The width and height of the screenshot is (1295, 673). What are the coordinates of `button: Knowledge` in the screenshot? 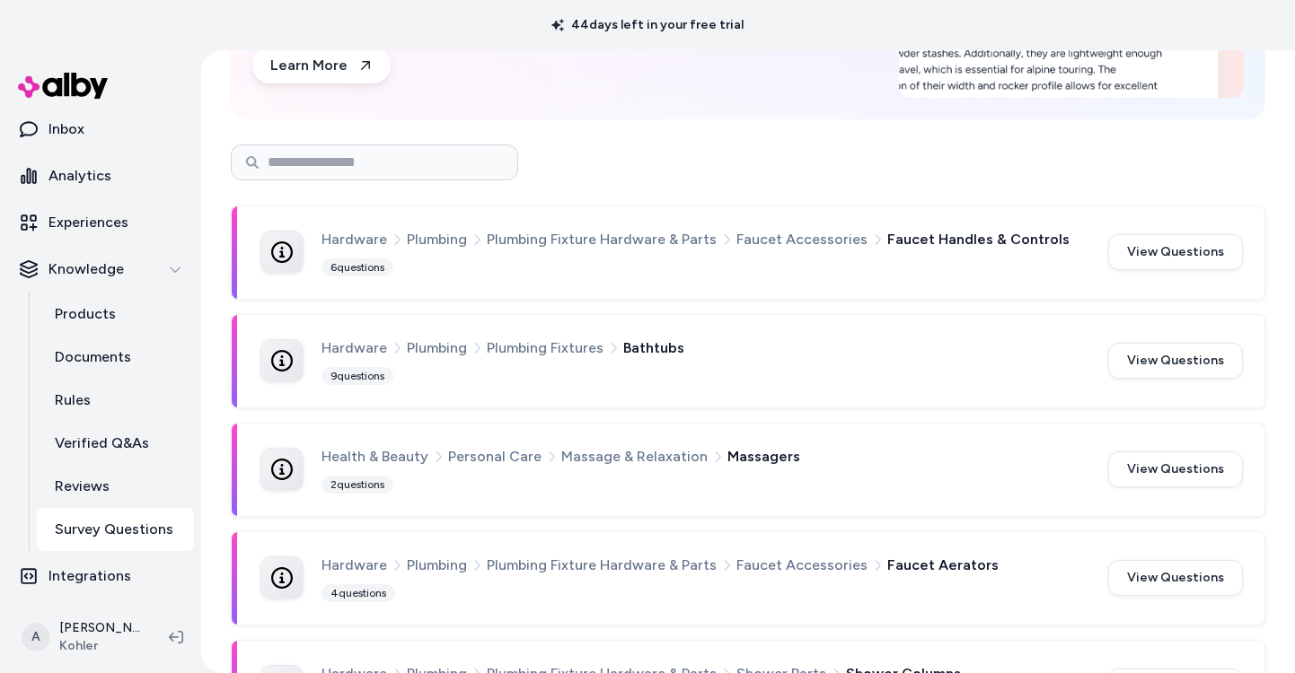 It's located at (101, 269).